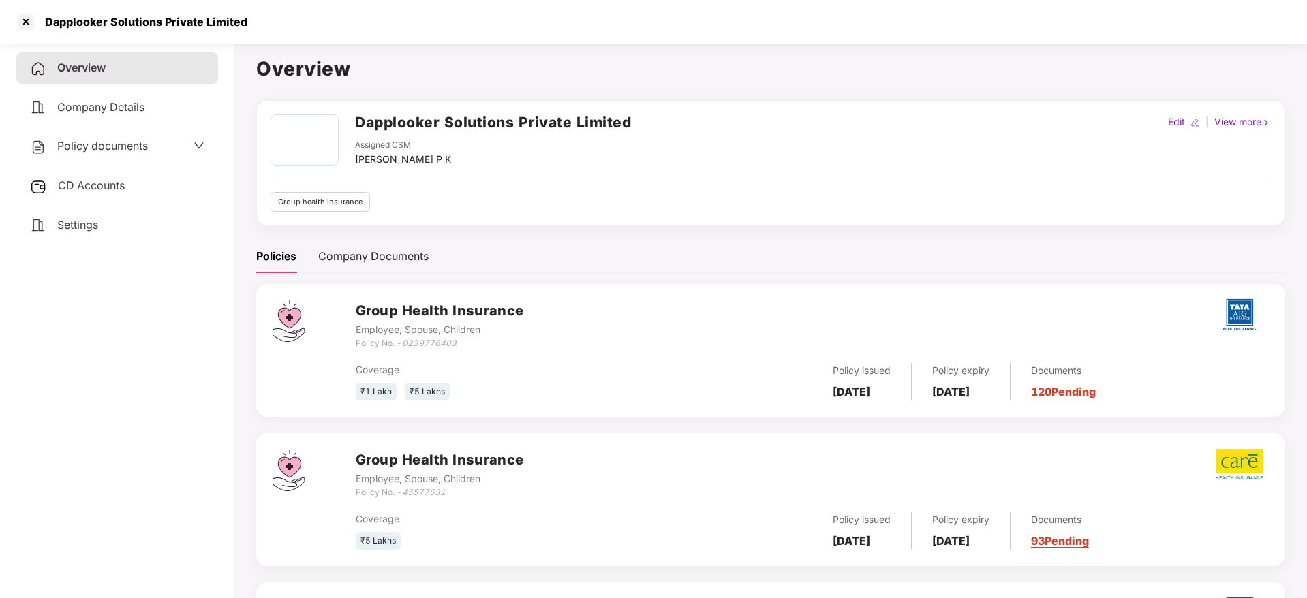  Describe the element at coordinates (81, 67) in the screenshot. I see `span: Overview` at that location.